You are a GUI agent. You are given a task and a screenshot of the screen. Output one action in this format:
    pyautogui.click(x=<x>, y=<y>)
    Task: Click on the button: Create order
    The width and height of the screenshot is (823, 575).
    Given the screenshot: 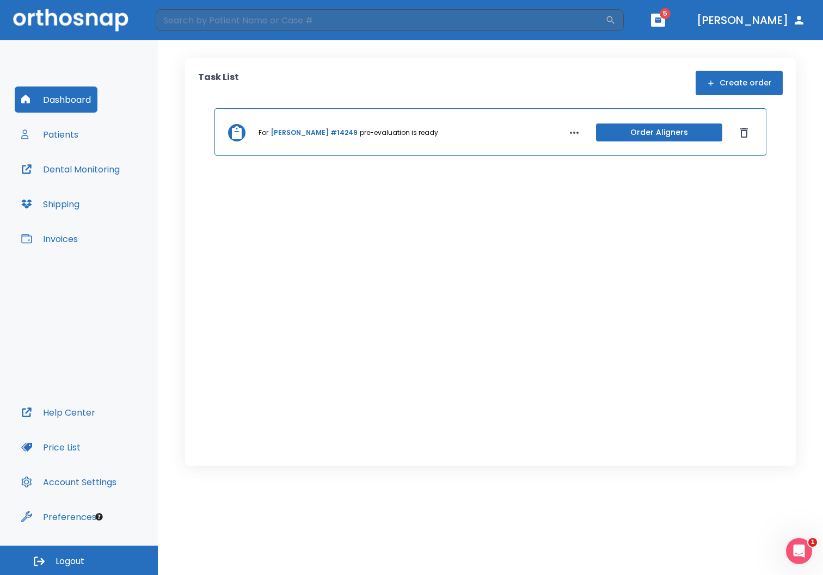 What is the action you would take?
    pyautogui.click(x=739, y=83)
    